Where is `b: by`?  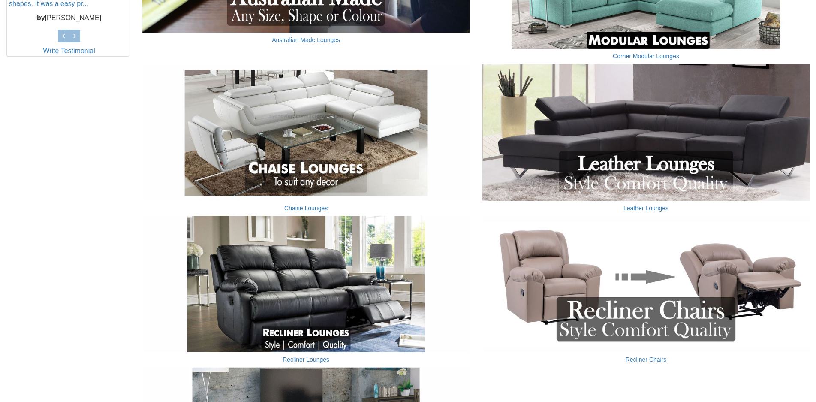
b: by is located at coordinates (41, 18).